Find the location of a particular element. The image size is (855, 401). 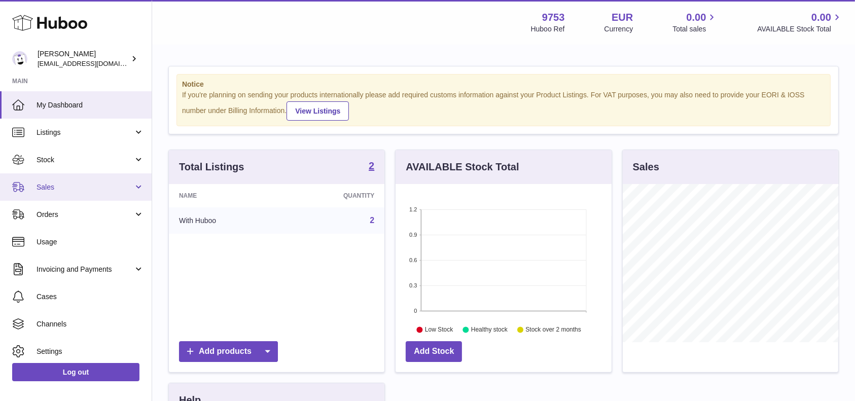

strong: Notice is located at coordinates (504, 84).